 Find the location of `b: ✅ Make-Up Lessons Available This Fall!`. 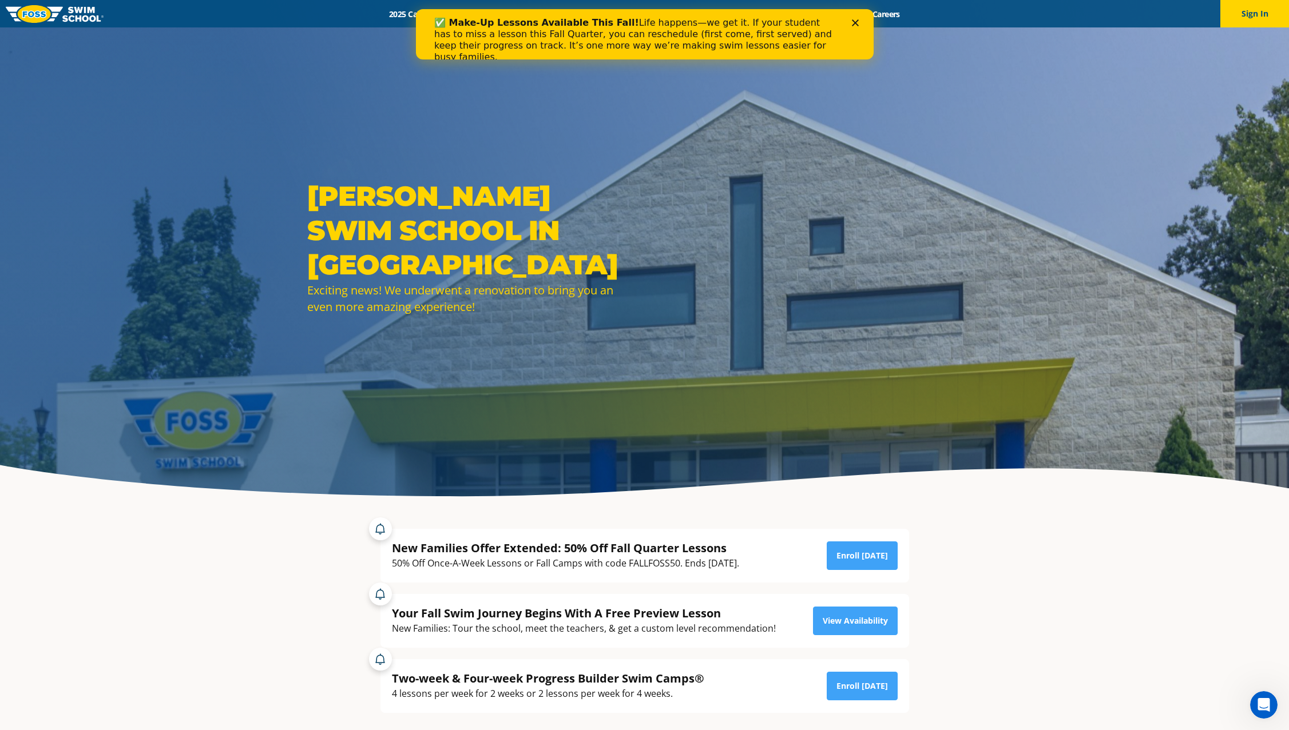

b: ✅ Make-Up Lessons Available This Fall! is located at coordinates (121, 13).